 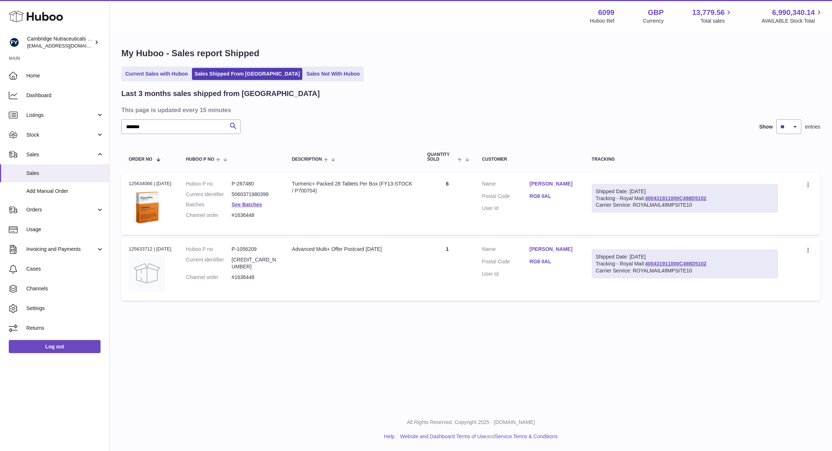 What do you see at coordinates (792, 16) in the screenshot?
I see `a: 6,990,340.14 AVAILABLE Stock Total` at bounding box center [792, 16].